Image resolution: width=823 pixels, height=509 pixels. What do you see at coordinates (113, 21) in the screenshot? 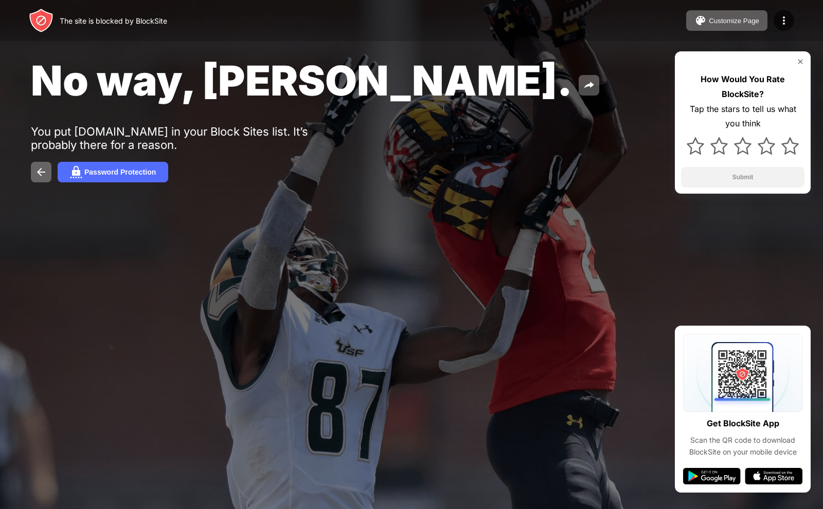
I see `div: The site is blocked by BlockSite` at bounding box center [113, 21].